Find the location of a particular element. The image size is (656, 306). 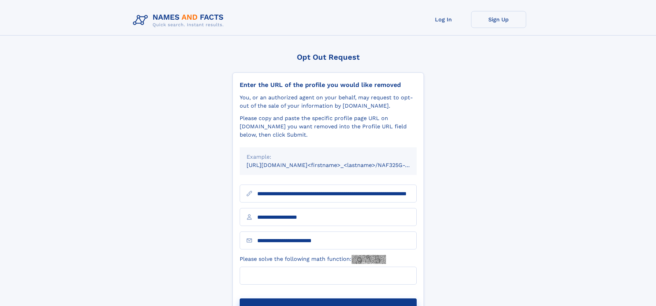

div: Enter the URL of the profile you would like removed is located at coordinates (328, 85).